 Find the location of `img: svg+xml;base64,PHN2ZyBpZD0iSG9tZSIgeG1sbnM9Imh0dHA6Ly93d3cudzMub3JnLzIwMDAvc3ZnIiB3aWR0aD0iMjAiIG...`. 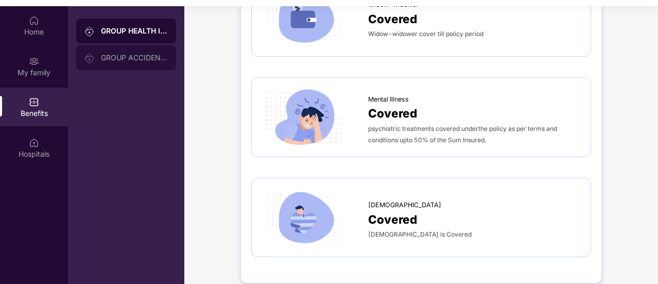

img: svg+xml;base64,PHN2ZyBpZD0iSG9tZSIgeG1sbnM9Imh0dHA6Ly93d3cudzMub3JnLzIwMDAvc3ZnIiB3aWR0aD0iMjAiIG... is located at coordinates (34, 21).